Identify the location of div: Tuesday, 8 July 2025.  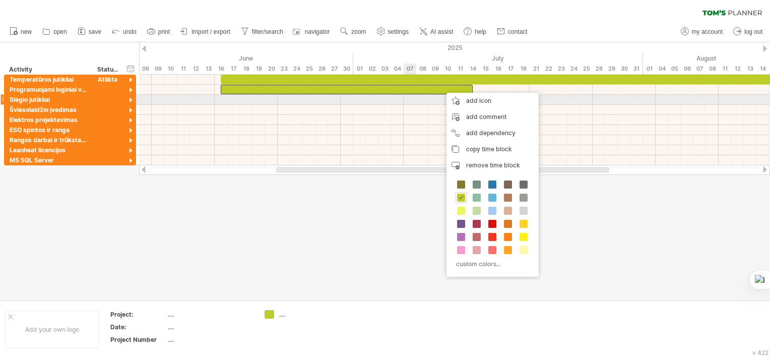
(422, 69).